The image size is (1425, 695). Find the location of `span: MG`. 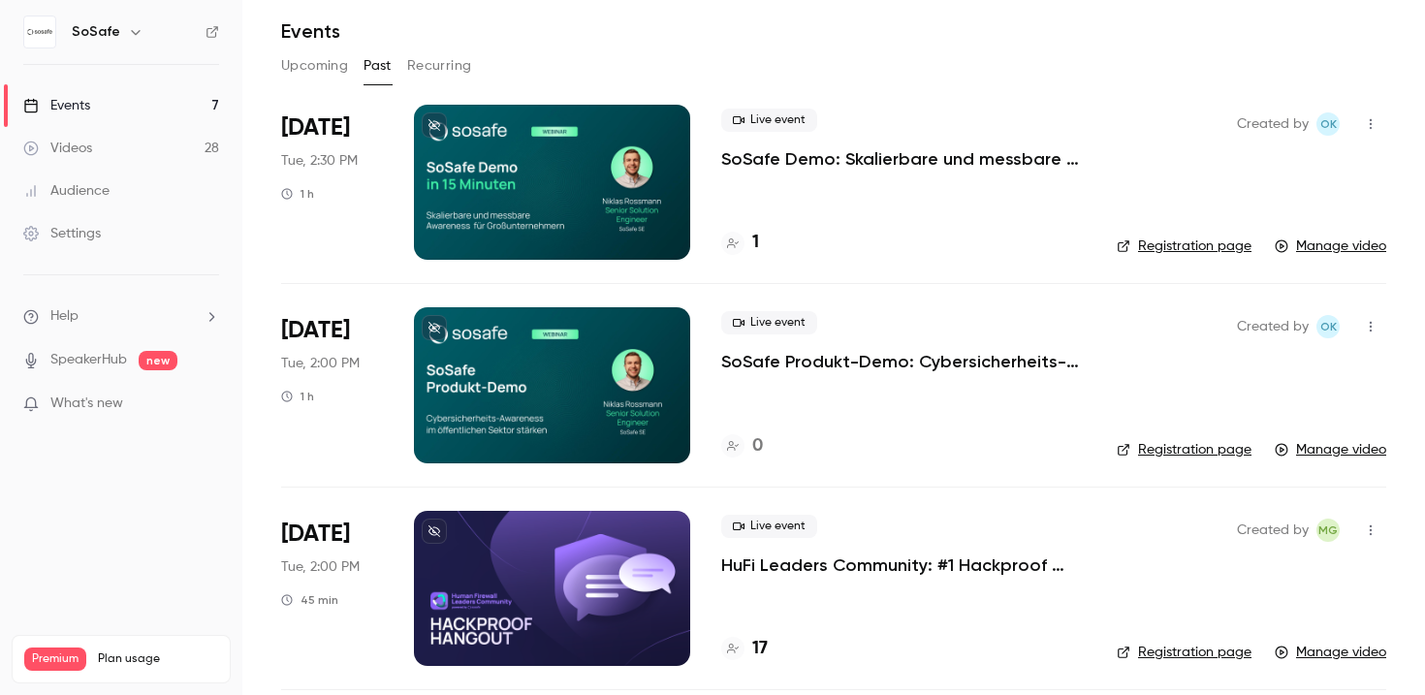

span: MG is located at coordinates (1328, 530).